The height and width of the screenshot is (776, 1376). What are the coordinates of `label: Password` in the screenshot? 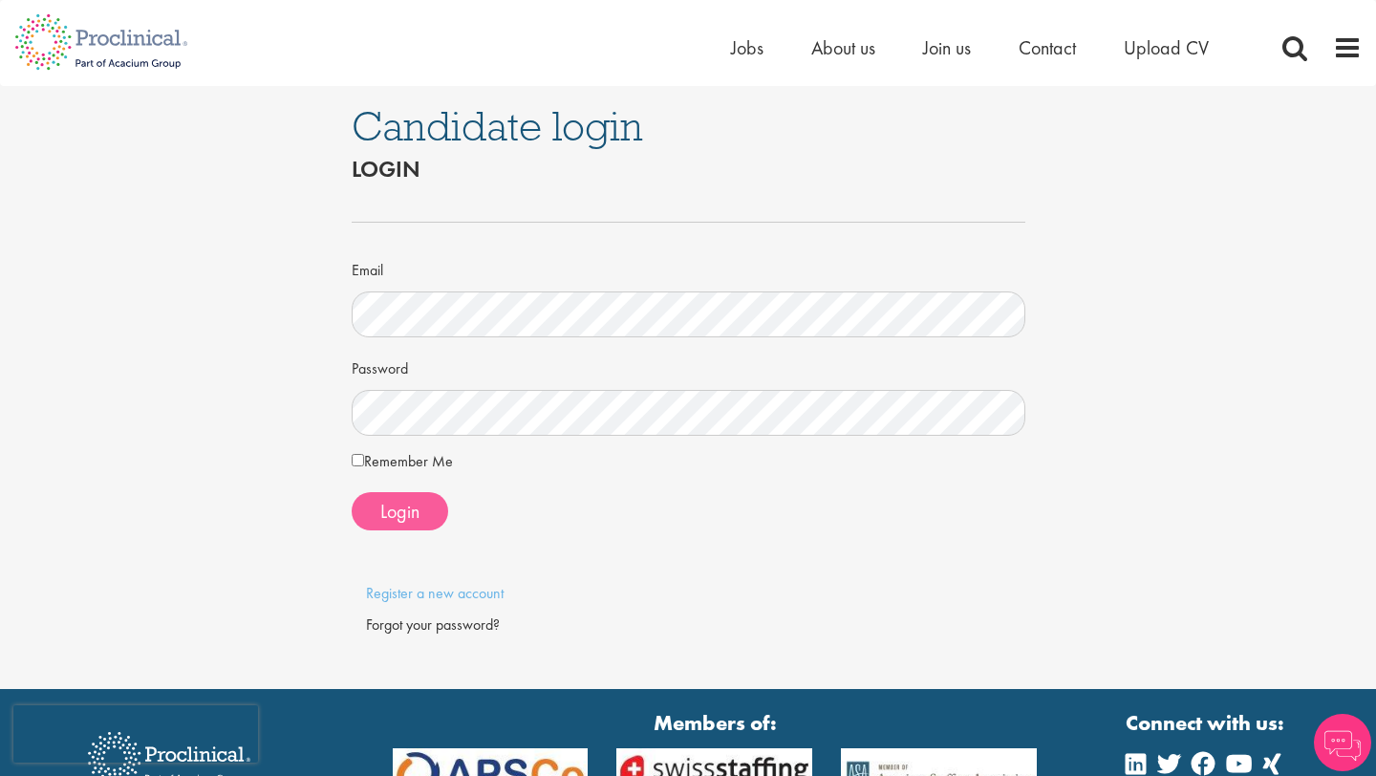 It's located at (379, 366).